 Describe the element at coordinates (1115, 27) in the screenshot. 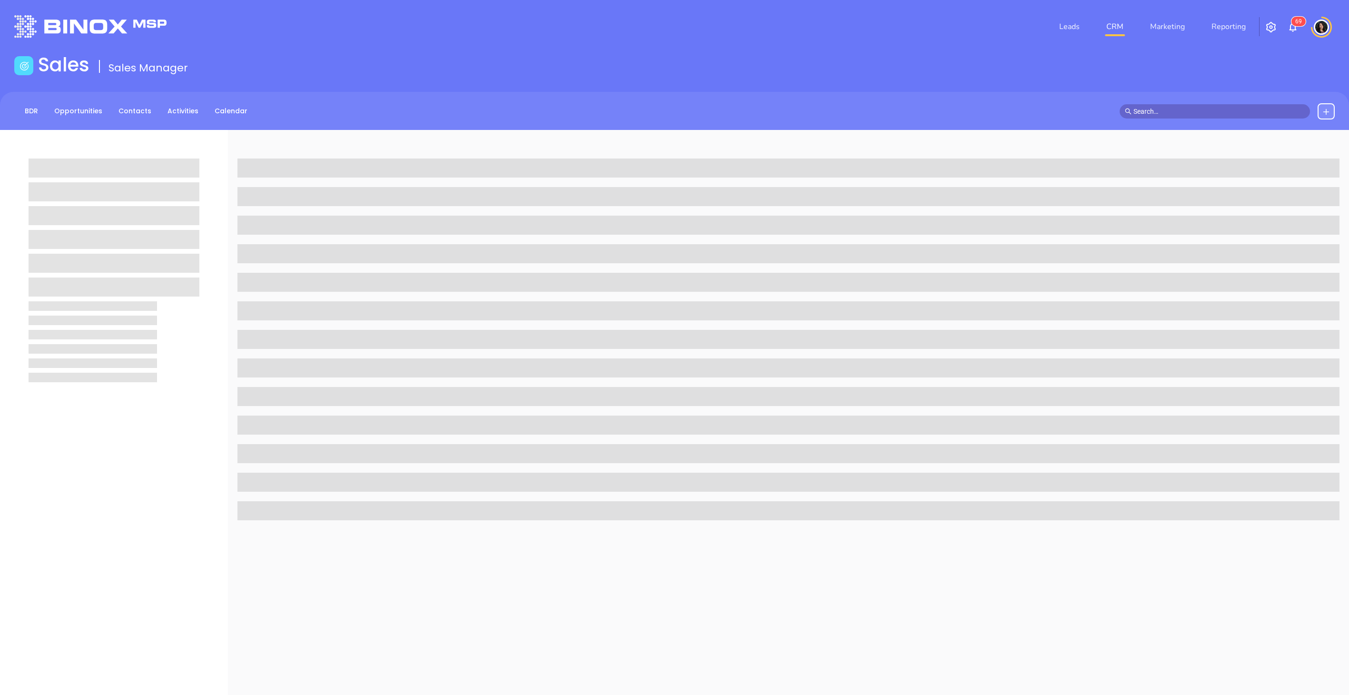

I see `a: CRM` at that location.